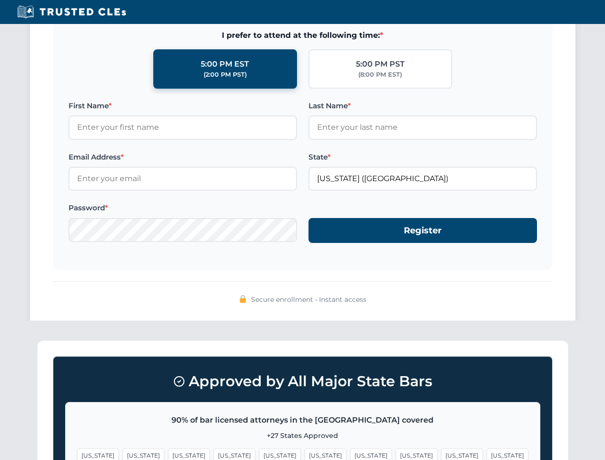  What do you see at coordinates (183, 157) in the screenshot?
I see `label: Email Address` at bounding box center [183, 157].